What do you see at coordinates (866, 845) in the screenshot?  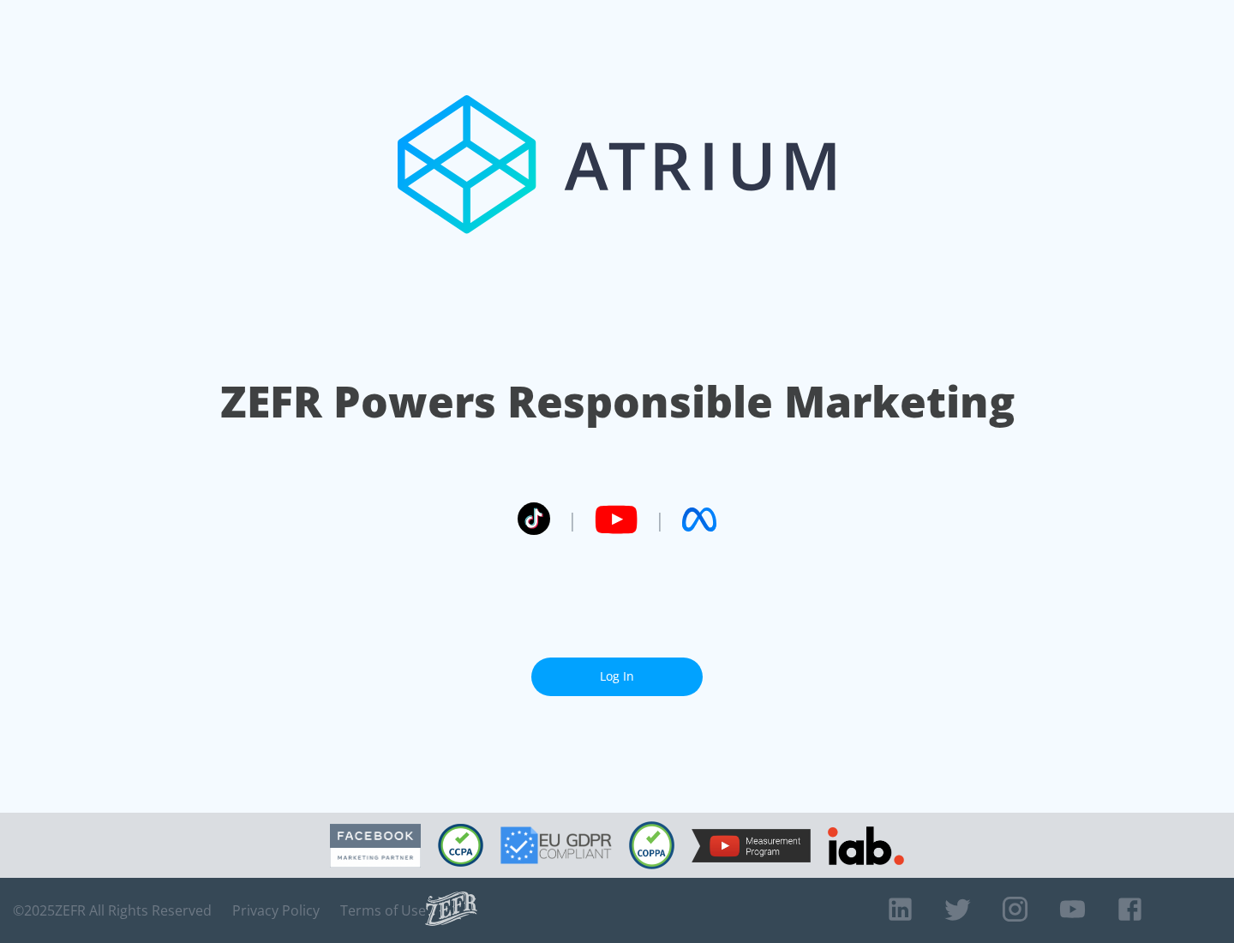 I see `img: IAB` at bounding box center [866, 845].